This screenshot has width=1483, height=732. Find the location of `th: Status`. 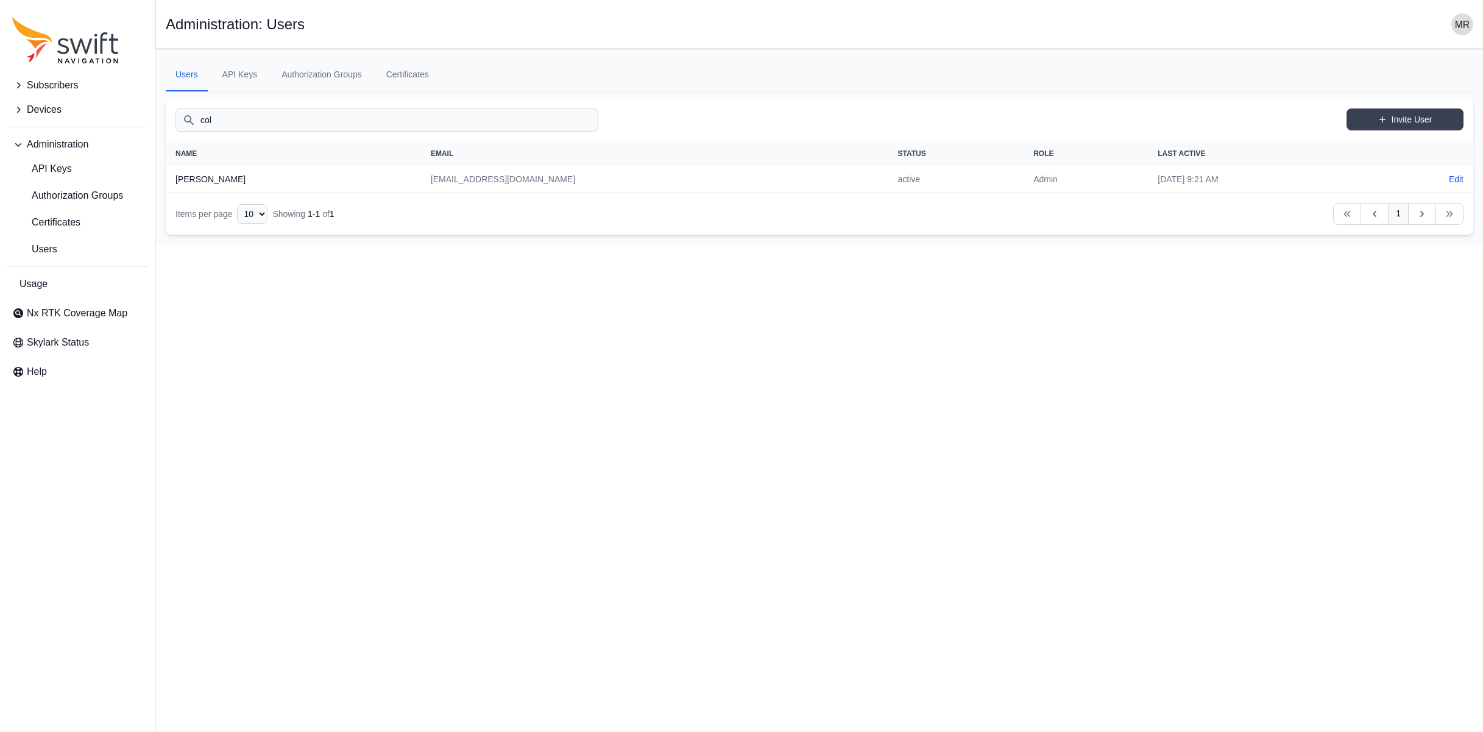

th: Status is located at coordinates (956, 153).